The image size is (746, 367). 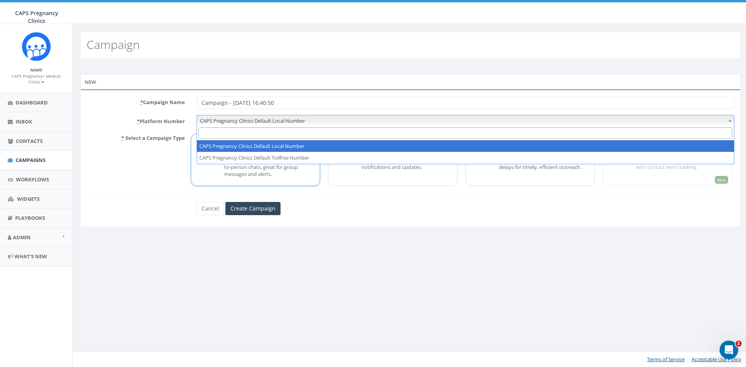 What do you see at coordinates (32, 179) in the screenshot?
I see `span: Workflows` at bounding box center [32, 179].